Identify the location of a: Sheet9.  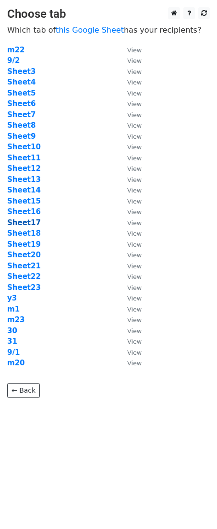
(21, 136).